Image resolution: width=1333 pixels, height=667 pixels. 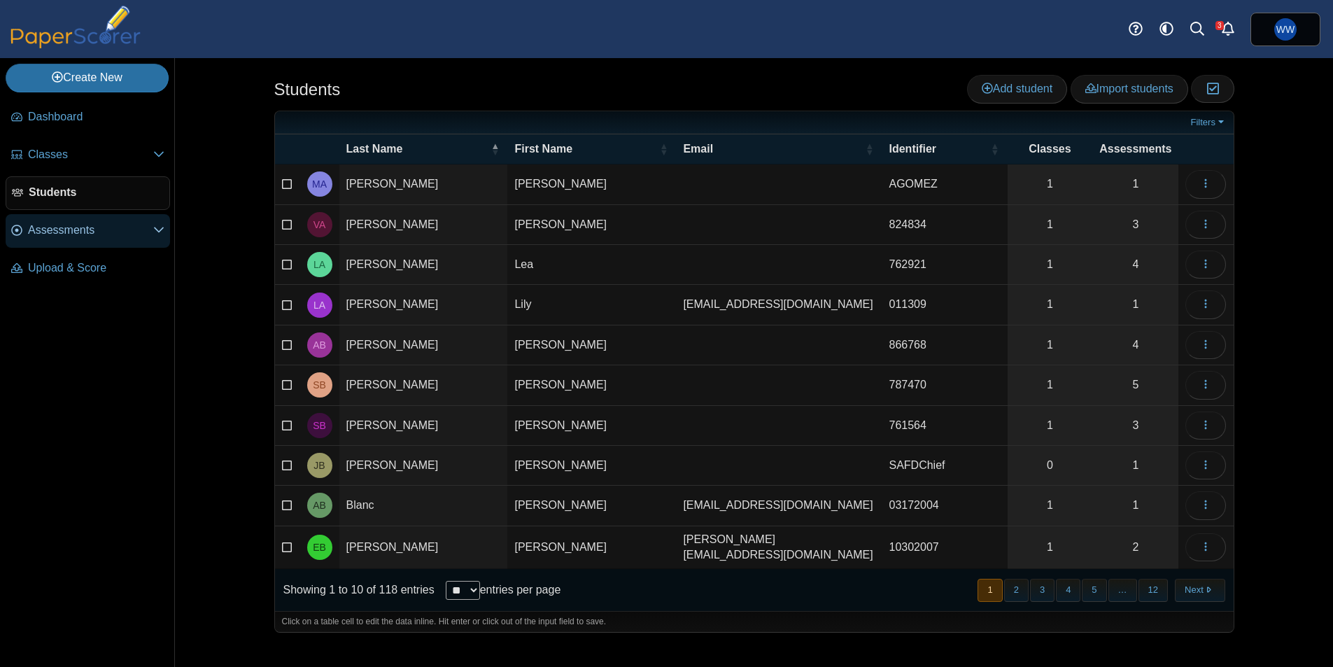 I want to click on img: PaperScorer, so click(x=76, y=27).